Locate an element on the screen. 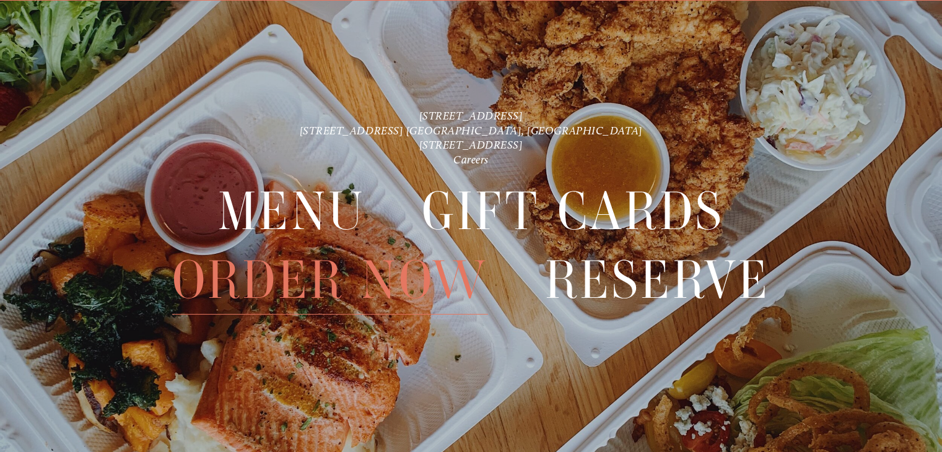 The image size is (942, 452). span: Menu is located at coordinates (292, 211).